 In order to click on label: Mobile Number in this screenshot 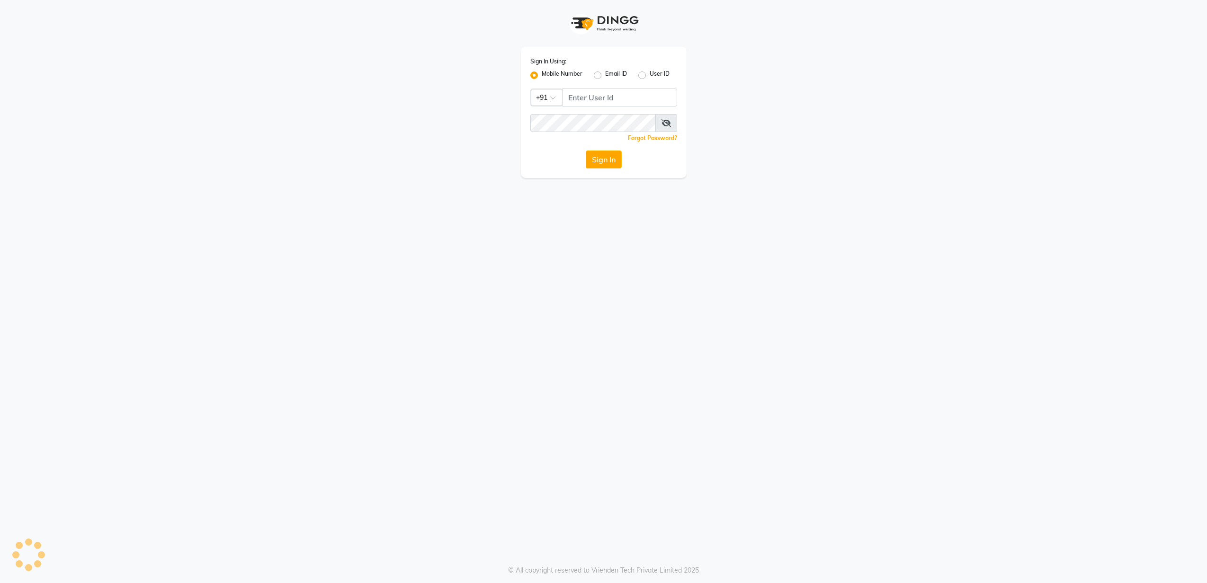, I will do `click(562, 75)`.